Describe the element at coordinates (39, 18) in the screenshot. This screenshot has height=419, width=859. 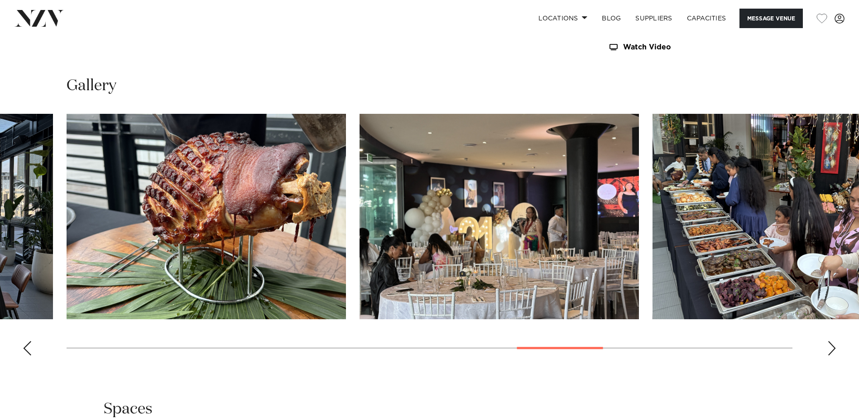
I see `img: nzv-logo.png` at that location.